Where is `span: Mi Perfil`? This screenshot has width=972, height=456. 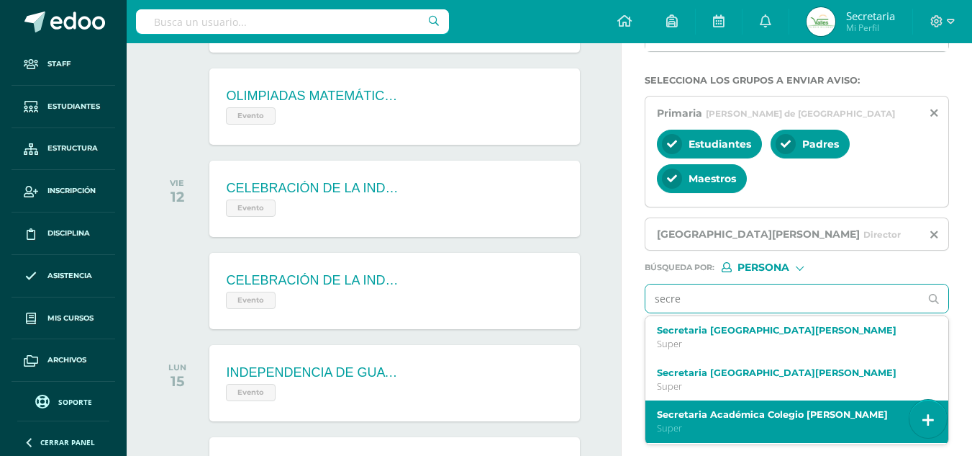 span: Mi Perfil is located at coordinates (871, 27).